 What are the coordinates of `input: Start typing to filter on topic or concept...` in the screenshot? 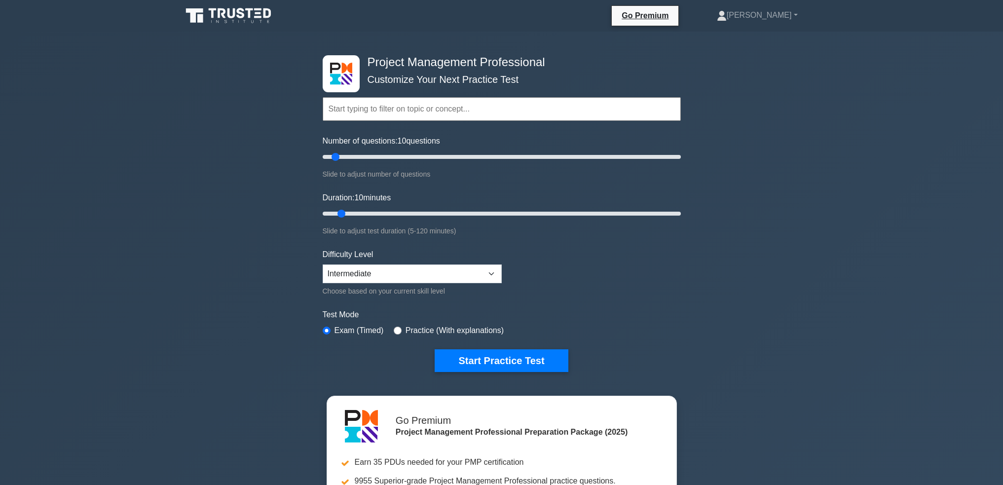 It's located at (502, 109).